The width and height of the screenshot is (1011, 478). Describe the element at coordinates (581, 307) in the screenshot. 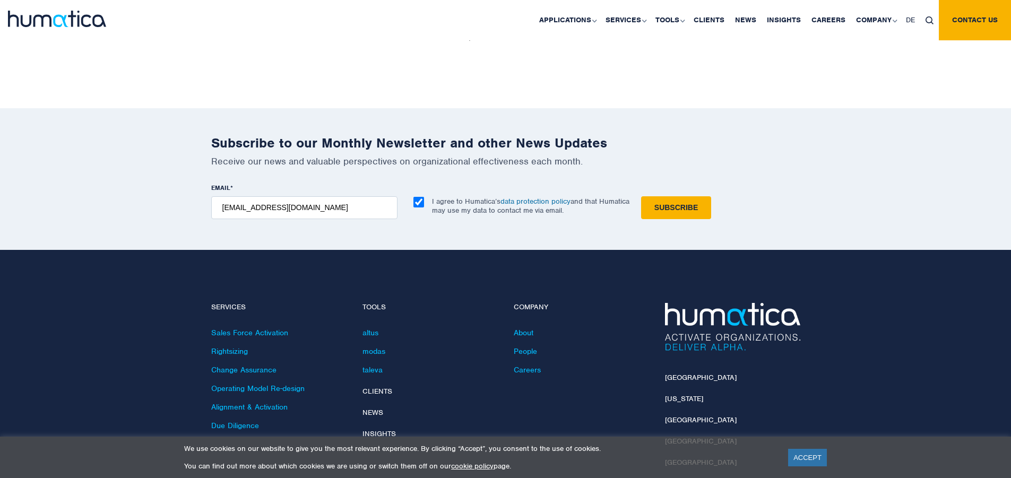

I see `h4: Company` at that location.